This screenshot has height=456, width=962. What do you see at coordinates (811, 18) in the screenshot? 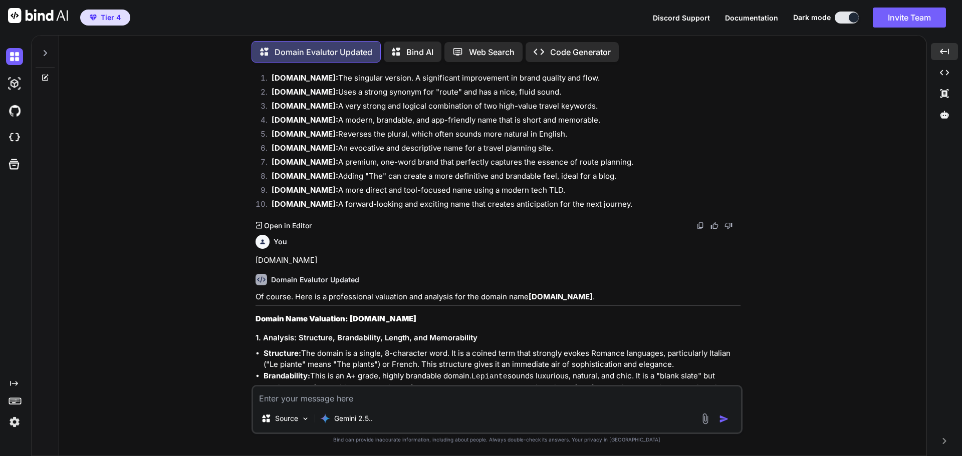
I see `span: Dark mode` at bounding box center [811, 18].